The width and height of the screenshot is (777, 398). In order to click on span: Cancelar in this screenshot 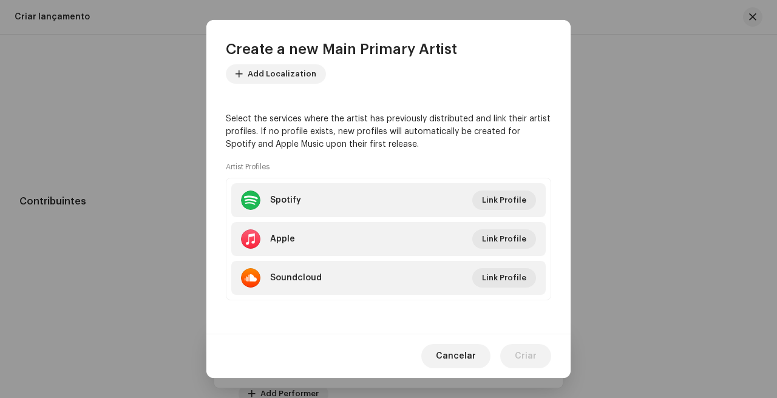, I will do `click(456, 356)`.